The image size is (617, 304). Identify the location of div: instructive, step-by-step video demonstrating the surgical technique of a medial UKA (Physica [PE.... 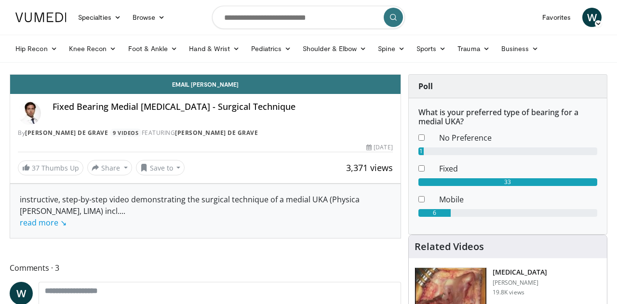
(205, 211).